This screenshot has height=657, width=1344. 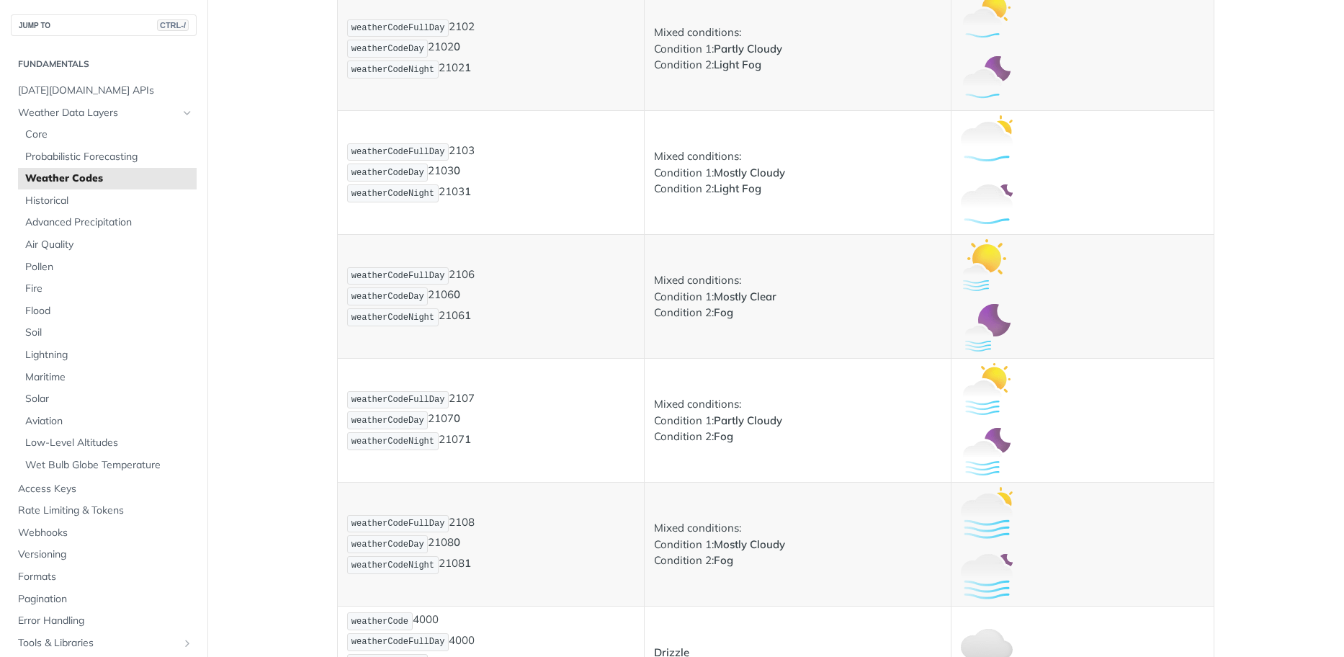 I want to click on a: Soil, so click(x=107, y=333).